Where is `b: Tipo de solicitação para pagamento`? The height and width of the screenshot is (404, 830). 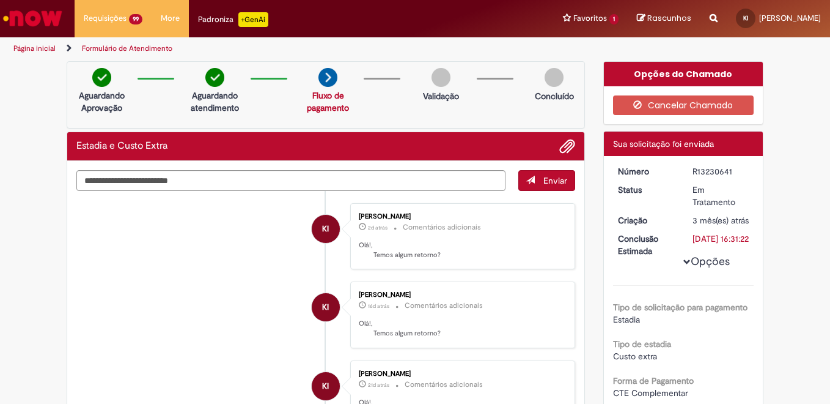 b: Tipo de solicitação para pagamento is located at coordinates (681, 307).